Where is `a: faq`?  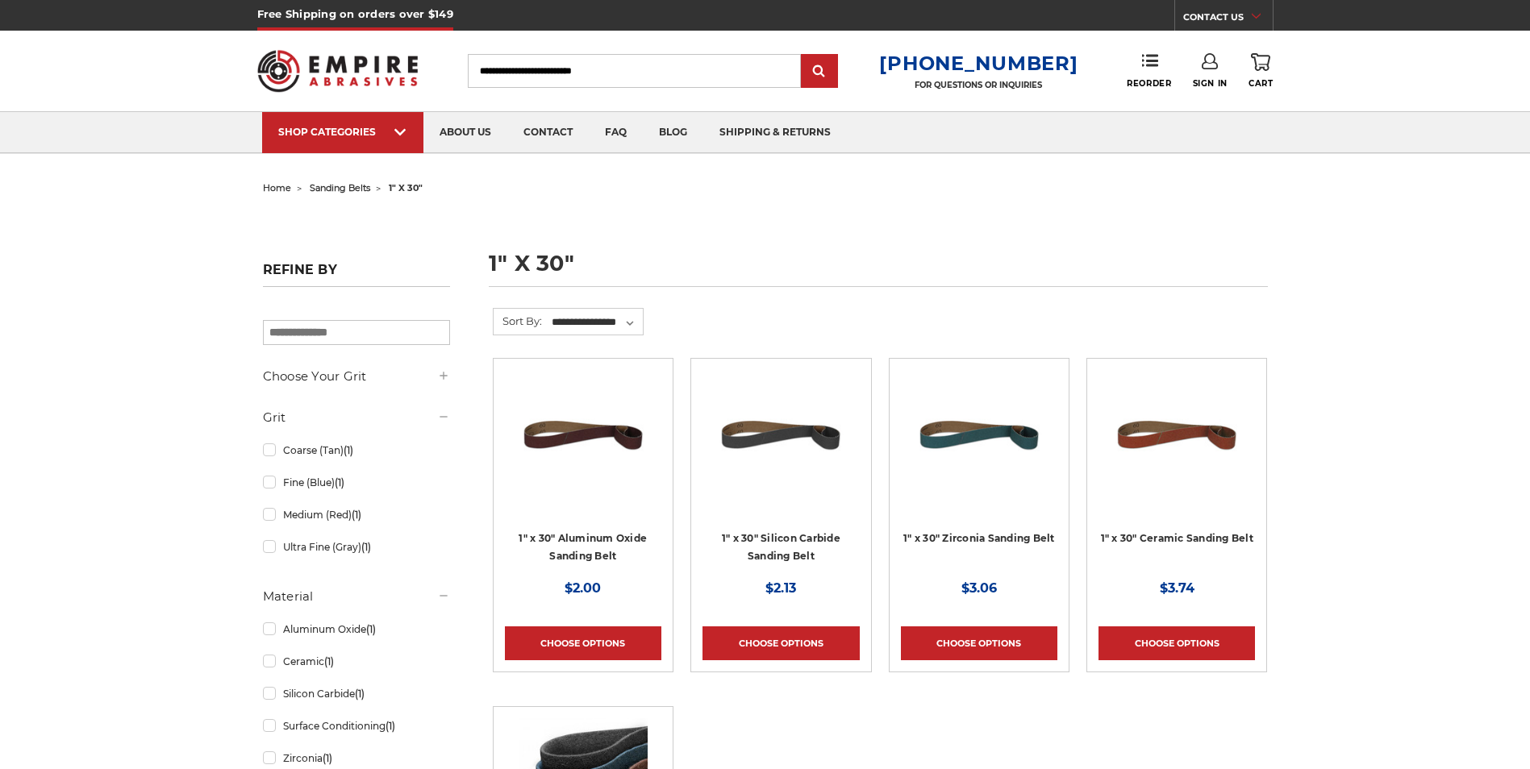
a: faq is located at coordinates (615, 132).